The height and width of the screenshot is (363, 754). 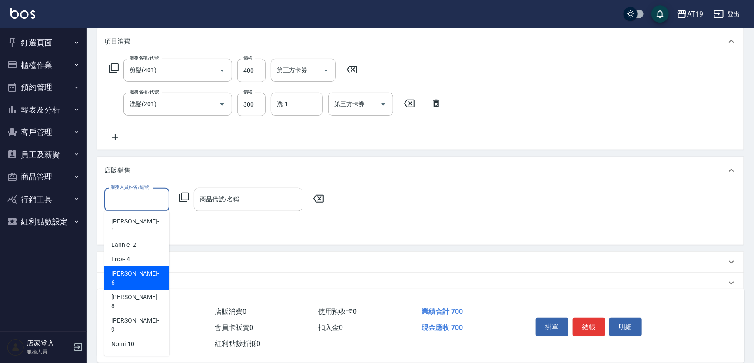 I want to click on h5: 店家登入, so click(x=49, y=343).